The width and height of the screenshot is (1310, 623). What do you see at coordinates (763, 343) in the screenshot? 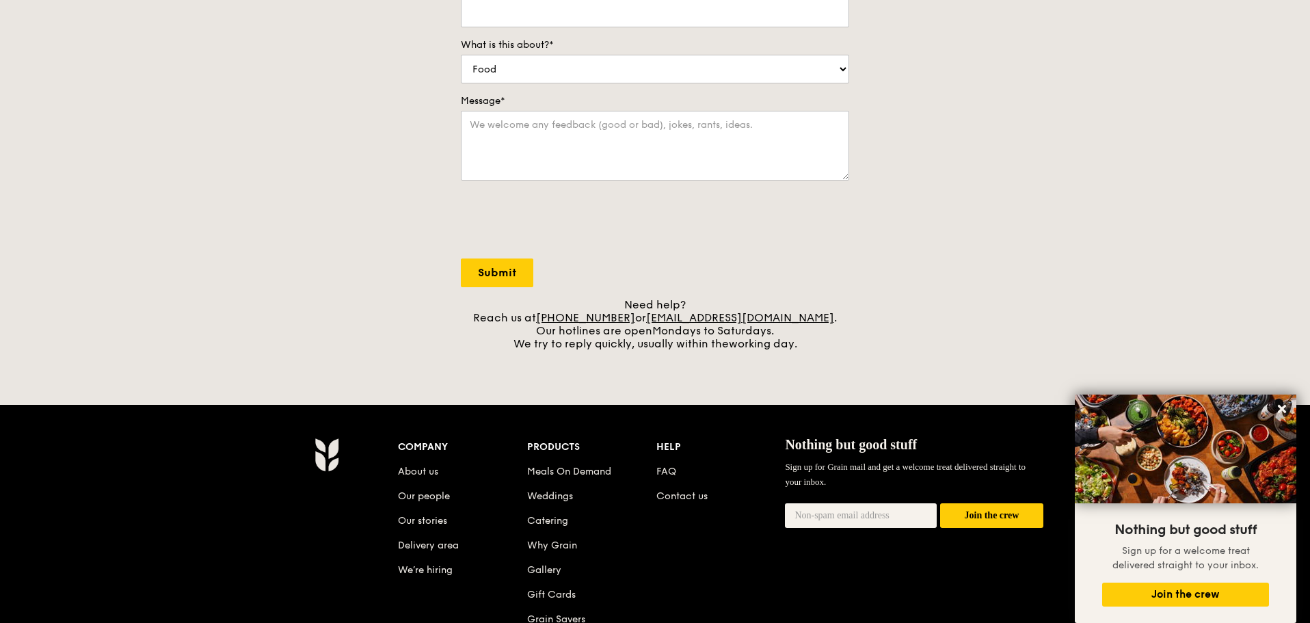
I see `span: working day.` at bounding box center [763, 343].